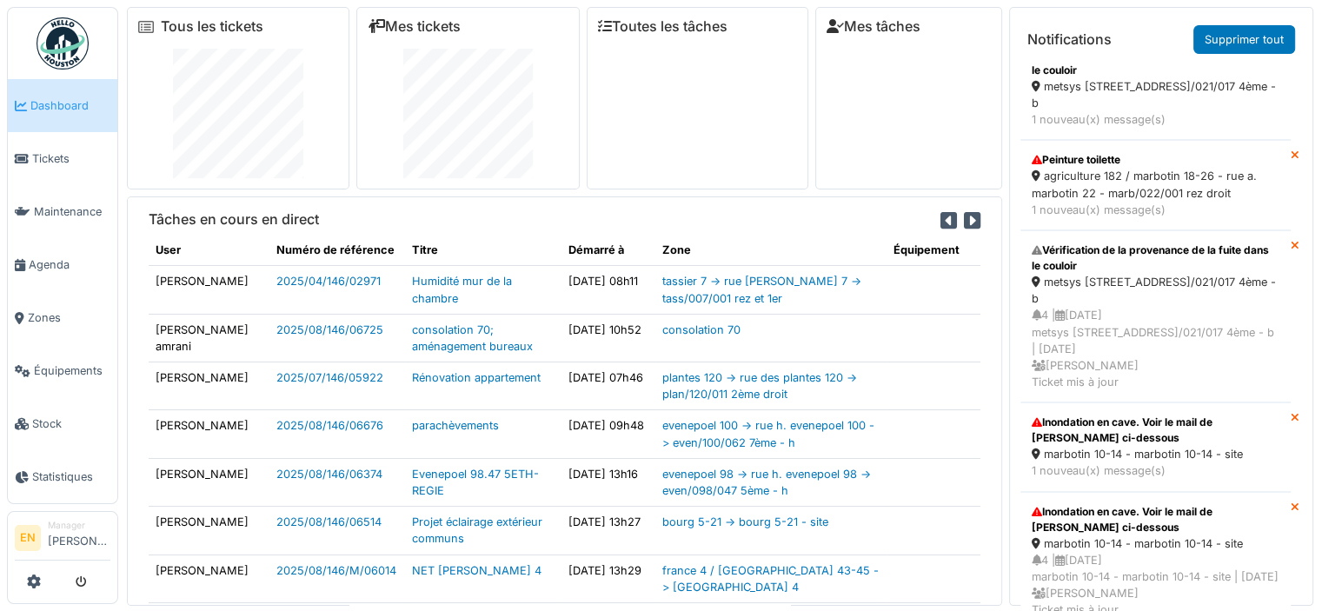 This screenshot has height=611, width=1322. I want to click on span: translation missing: fr.shared.user, so click(168, 250).